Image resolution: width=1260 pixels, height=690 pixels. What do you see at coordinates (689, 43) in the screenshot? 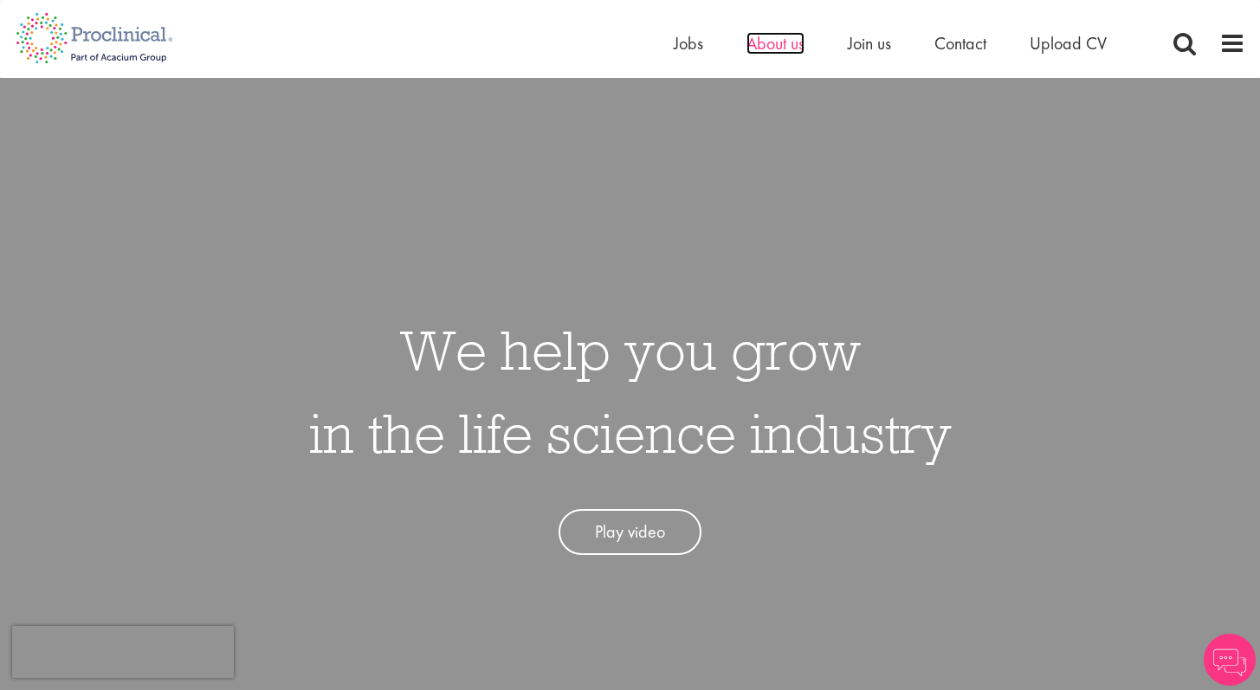
I see `a: Jobs` at bounding box center [689, 43].